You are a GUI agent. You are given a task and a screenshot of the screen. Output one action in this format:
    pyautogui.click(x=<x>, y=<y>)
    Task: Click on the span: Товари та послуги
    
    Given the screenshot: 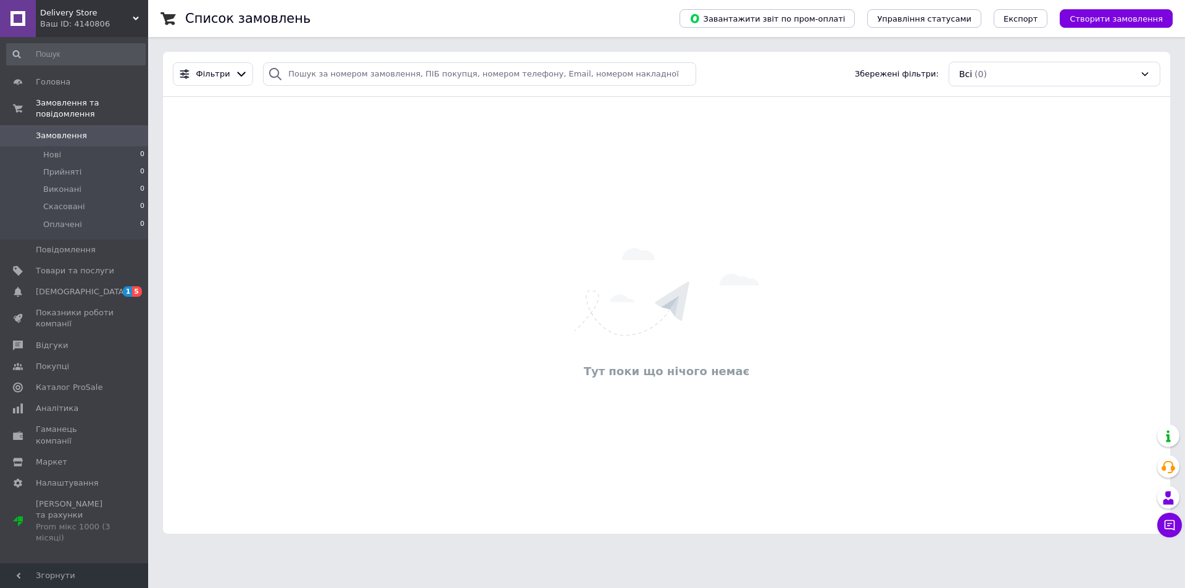 What is the action you would take?
    pyautogui.click(x=75, y=271)
    